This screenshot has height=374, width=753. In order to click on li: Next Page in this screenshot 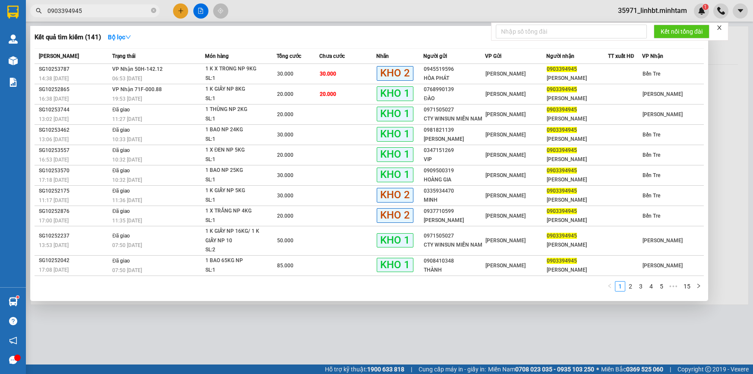, I will do `click(698, 286)`.